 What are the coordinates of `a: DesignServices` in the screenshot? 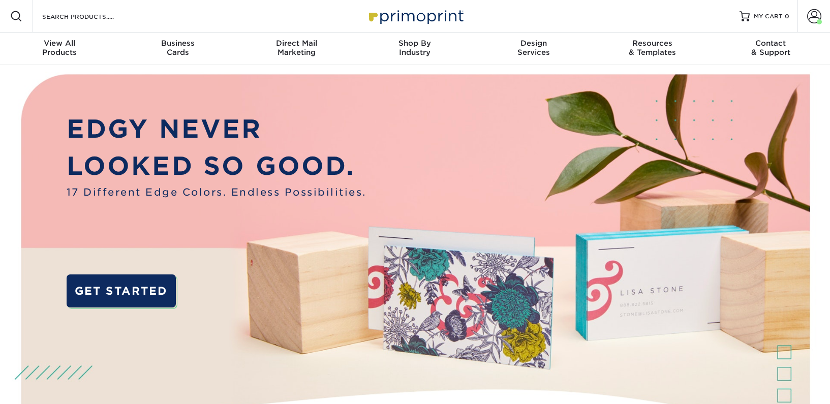 It's located at (533, 49).